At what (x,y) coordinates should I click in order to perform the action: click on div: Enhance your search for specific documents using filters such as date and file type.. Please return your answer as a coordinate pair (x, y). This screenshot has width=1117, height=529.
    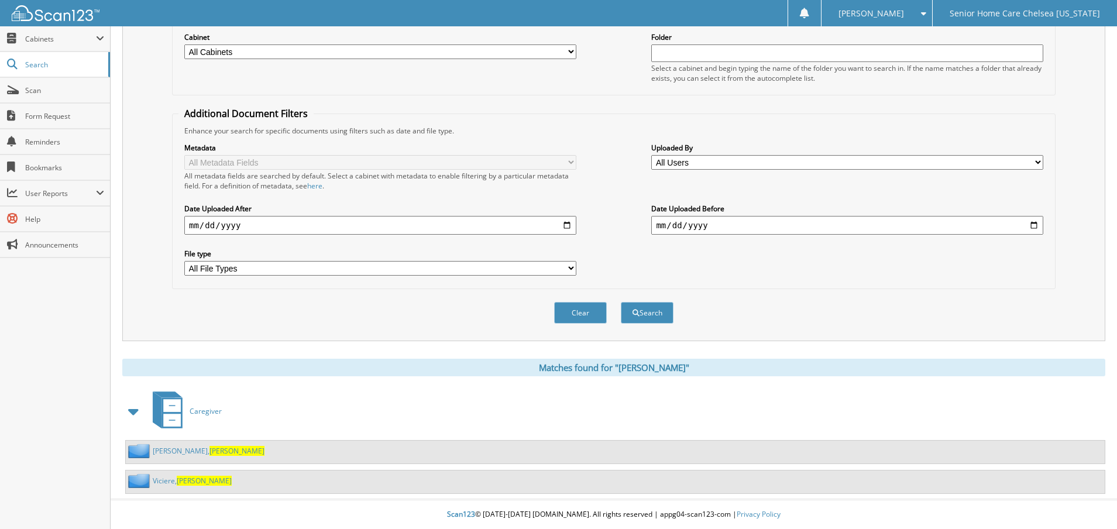
    Looking at the image, I should click on (614, 131).